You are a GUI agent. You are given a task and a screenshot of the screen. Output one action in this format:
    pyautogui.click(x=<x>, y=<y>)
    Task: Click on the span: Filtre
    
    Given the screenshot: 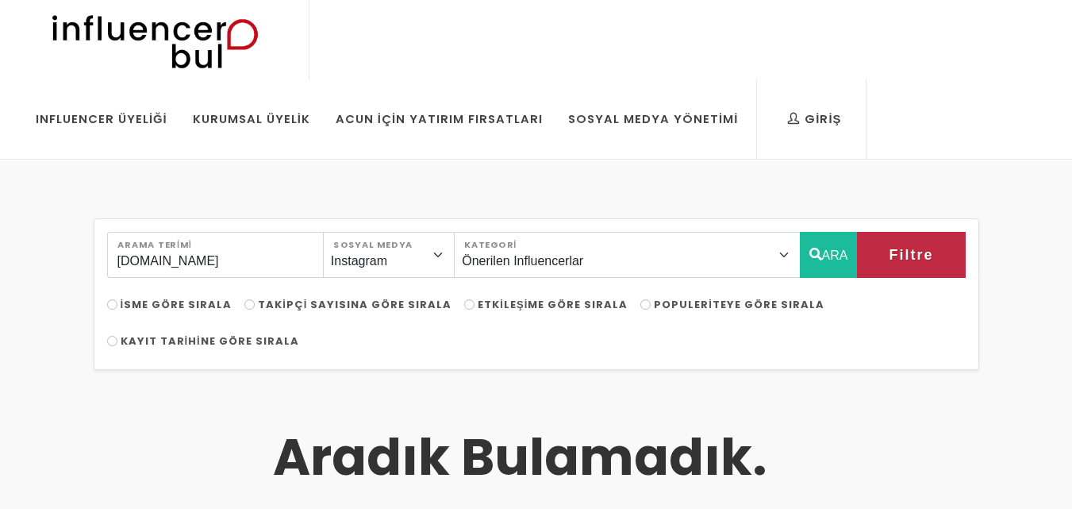 What is the action you would take?
    pyautogui.click(x=911, y=255)
    